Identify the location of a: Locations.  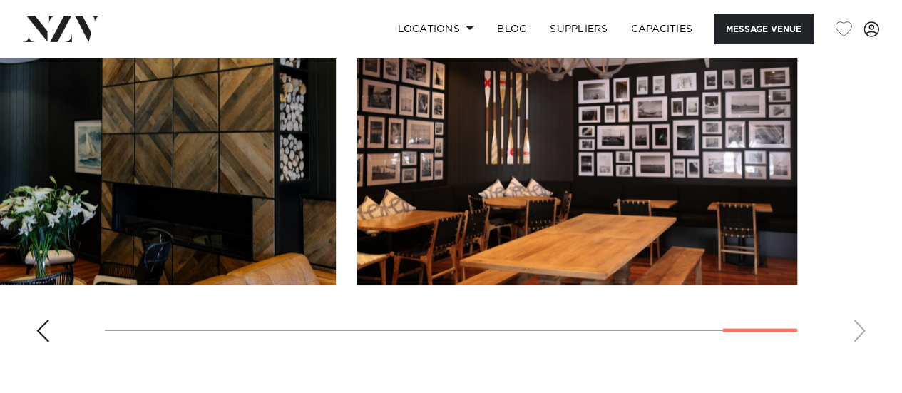
(435, 29).